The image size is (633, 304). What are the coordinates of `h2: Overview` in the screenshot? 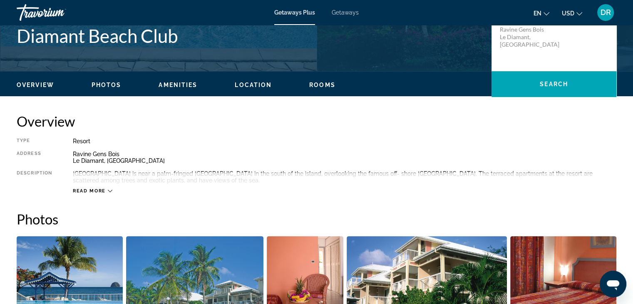 It's located at (316, 121).